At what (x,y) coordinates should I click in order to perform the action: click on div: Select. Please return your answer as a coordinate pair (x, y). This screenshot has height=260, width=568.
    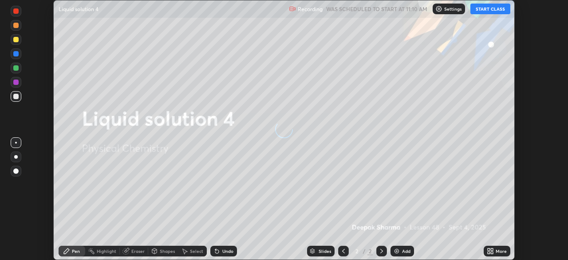
    Looking at the image, I should click on (197, 251).